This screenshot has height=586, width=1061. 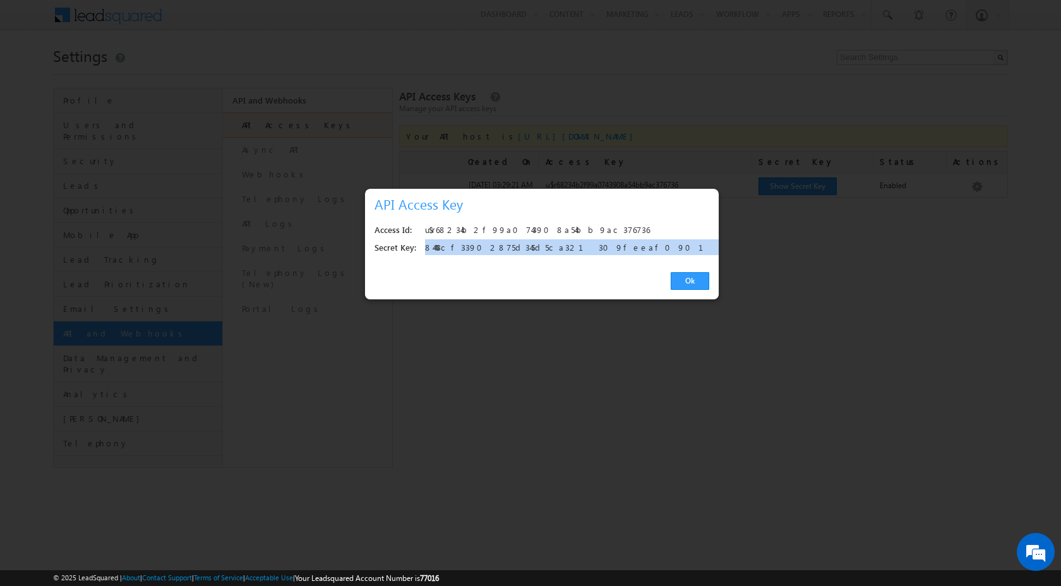 I want to click on a: Contact Support, so click(x=167, y=577).